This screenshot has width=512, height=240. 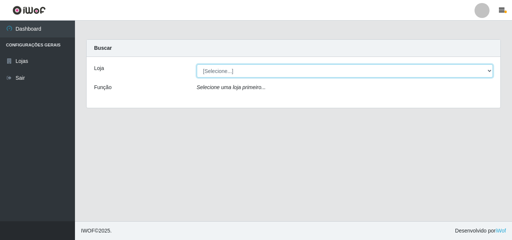 What do you see at coordinates (231, 87) in the screenshot?
I see `i: Selecione uma loja primeiro...` at bounding box center [231, 87].